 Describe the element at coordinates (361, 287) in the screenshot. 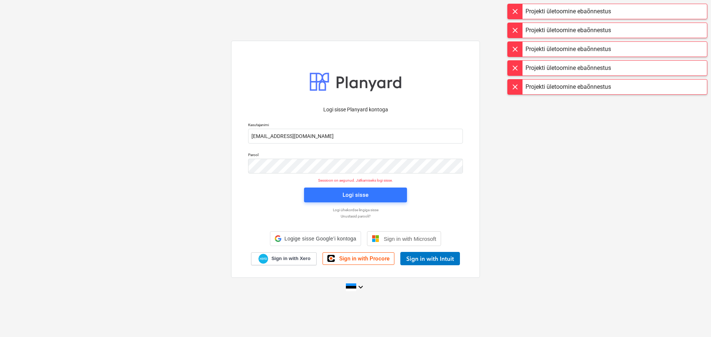

I see `i: keyboard_arrow_down` at that location.